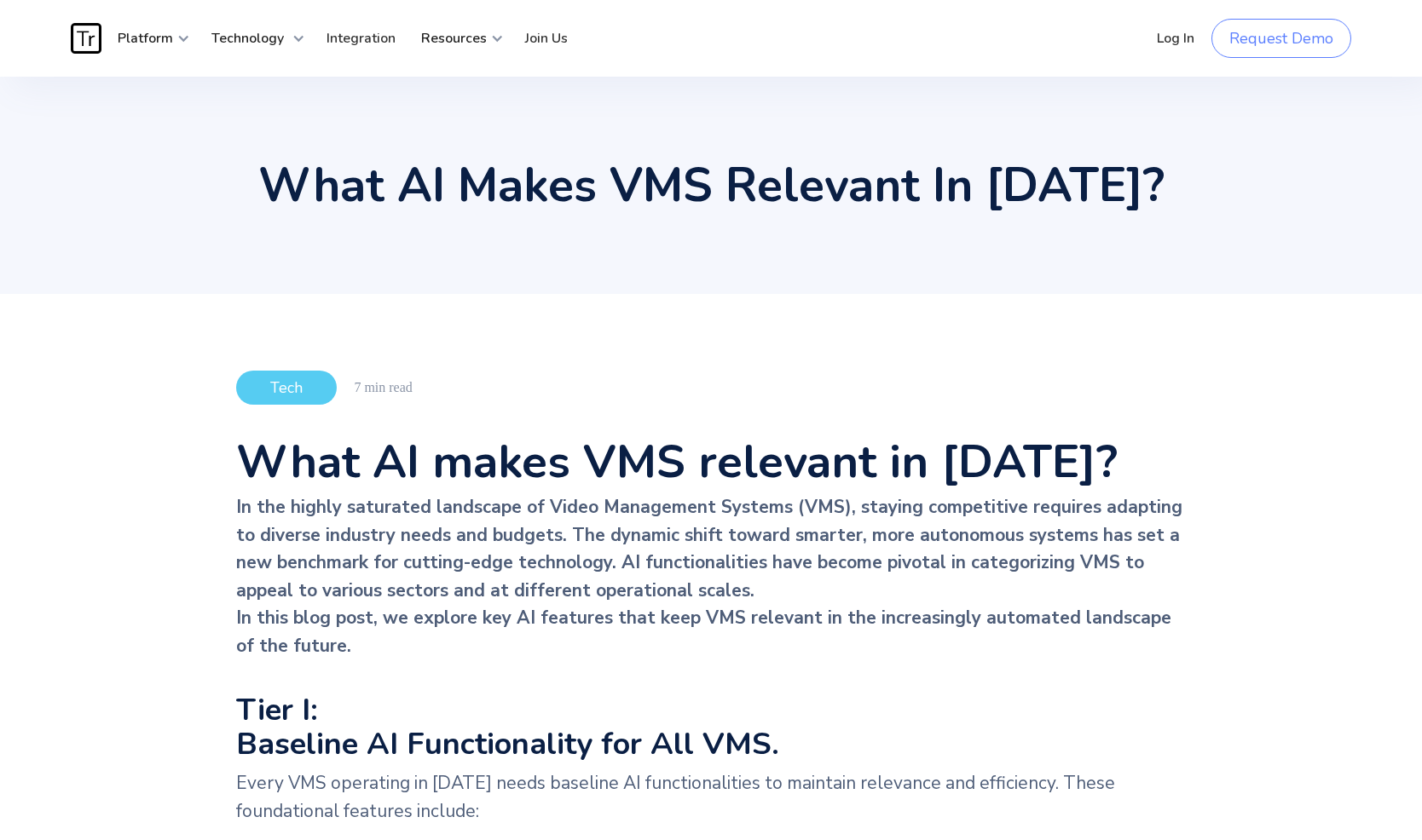  Describe the element at coordinates (287, 388) in the screenshot. I see `div: Tech` at that location.